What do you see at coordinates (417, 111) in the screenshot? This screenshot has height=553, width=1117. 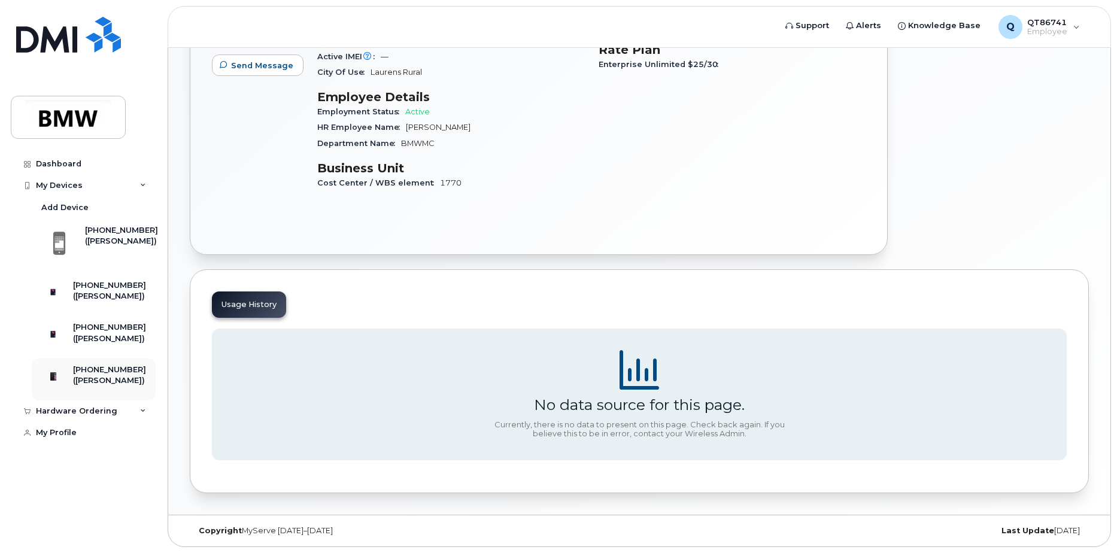 I see `span: Active` at bounding box center [417, 111].